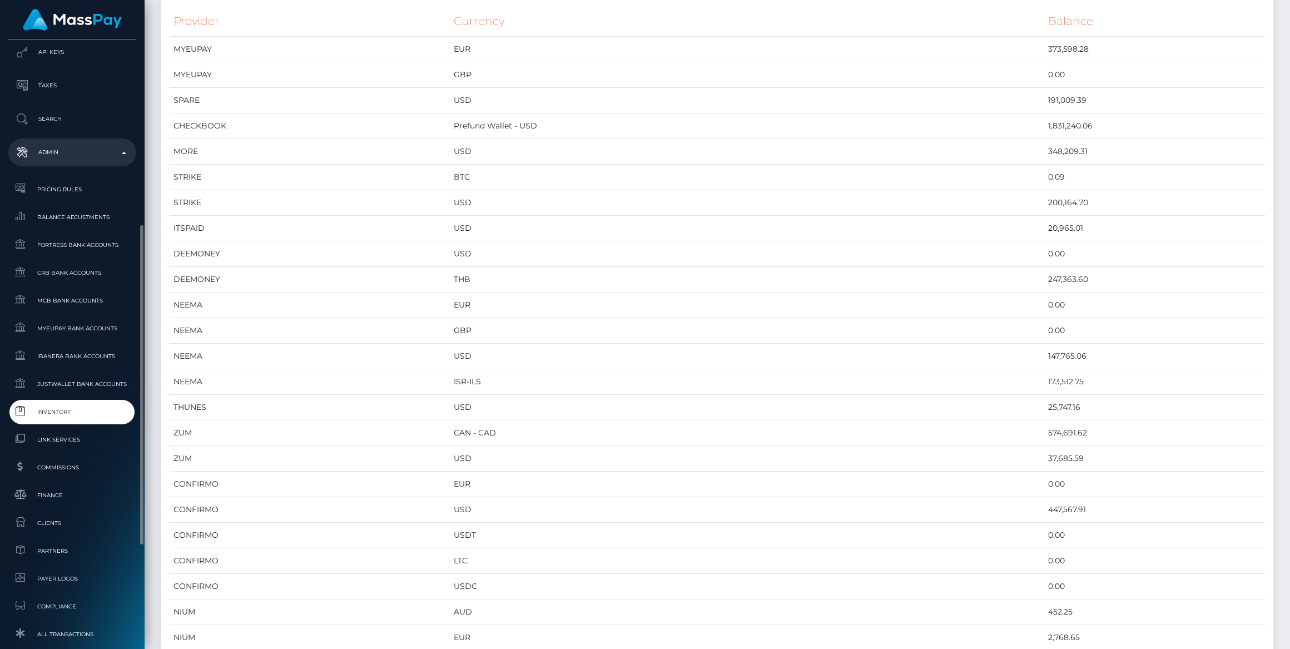 The image size is (1290, 649). Describe the element at coordinates (1154, 356) in the screenshot. I see `td: 147,765.06` at that location.